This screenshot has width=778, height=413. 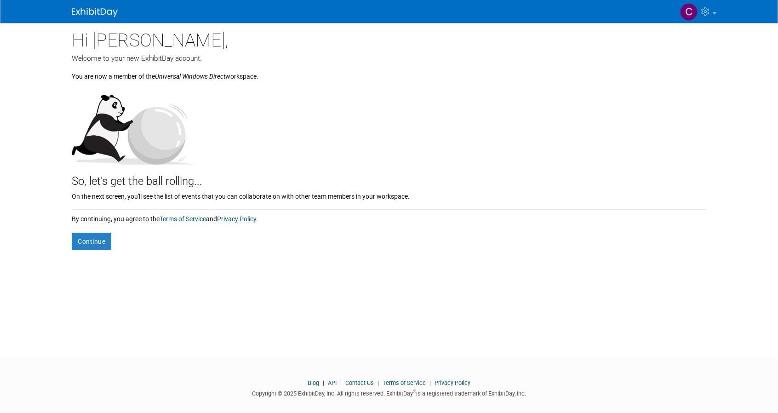 What do you see at coordinates (359, 382) in the screenshot?
I see `a: Contact Us` at bounding box center [359, 382].